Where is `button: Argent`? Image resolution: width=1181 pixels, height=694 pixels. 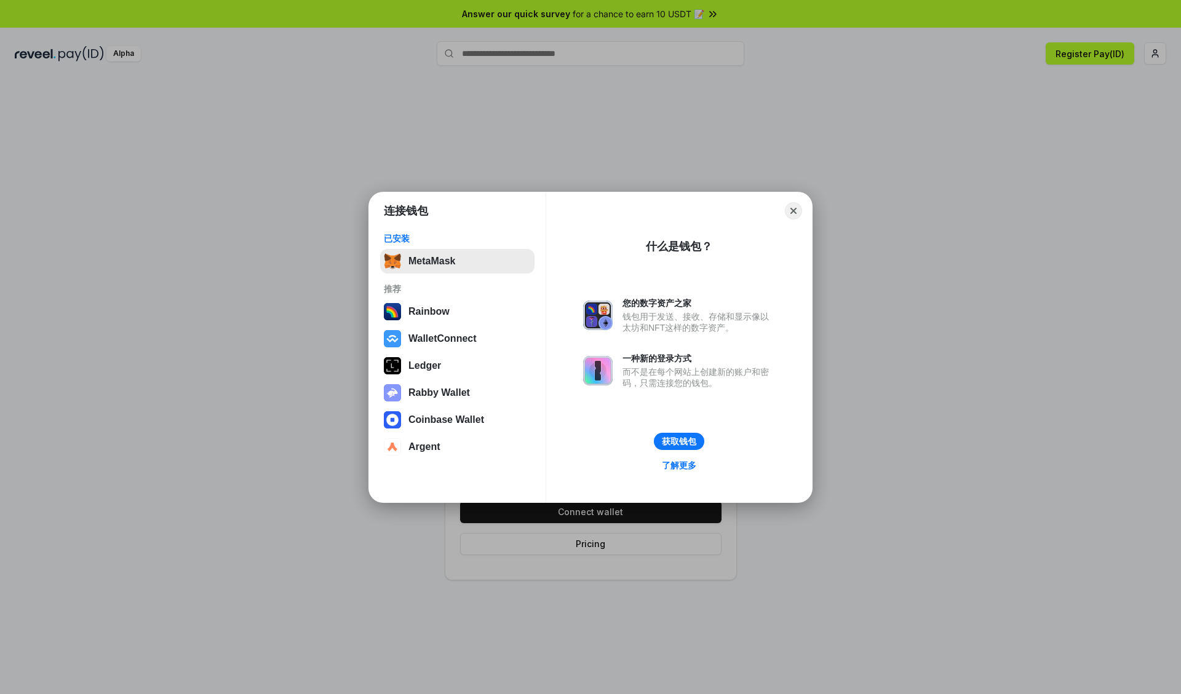
button: Argent is located at coordinates (457, 447).